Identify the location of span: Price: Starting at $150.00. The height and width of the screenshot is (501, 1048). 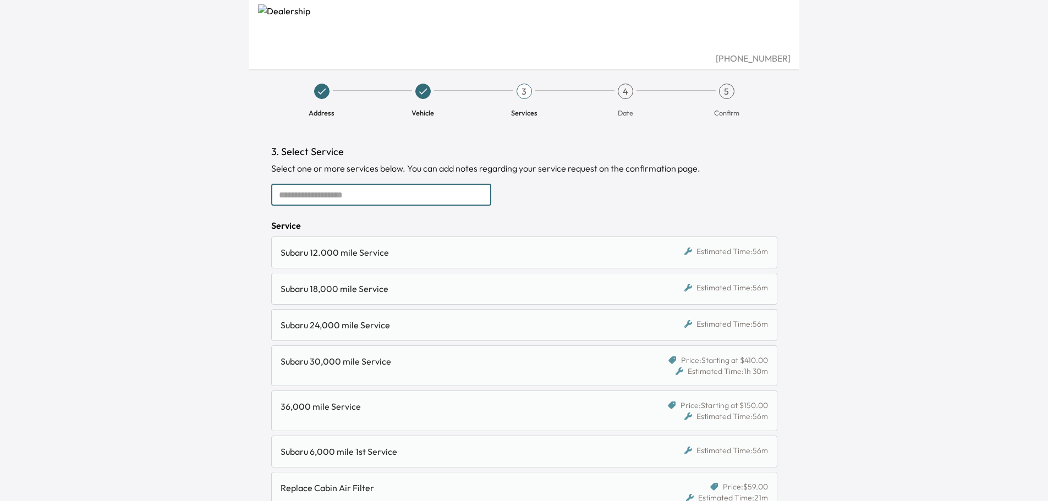
(724, 405).